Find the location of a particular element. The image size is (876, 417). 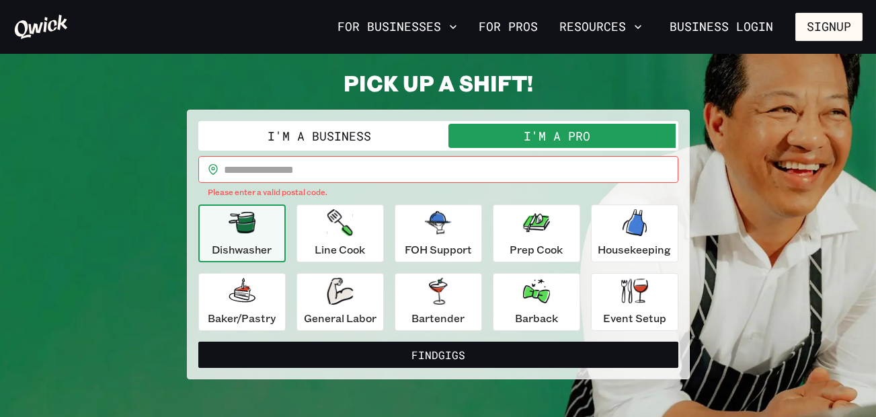

p: Housekeeping is located at coordinates (634, 249).